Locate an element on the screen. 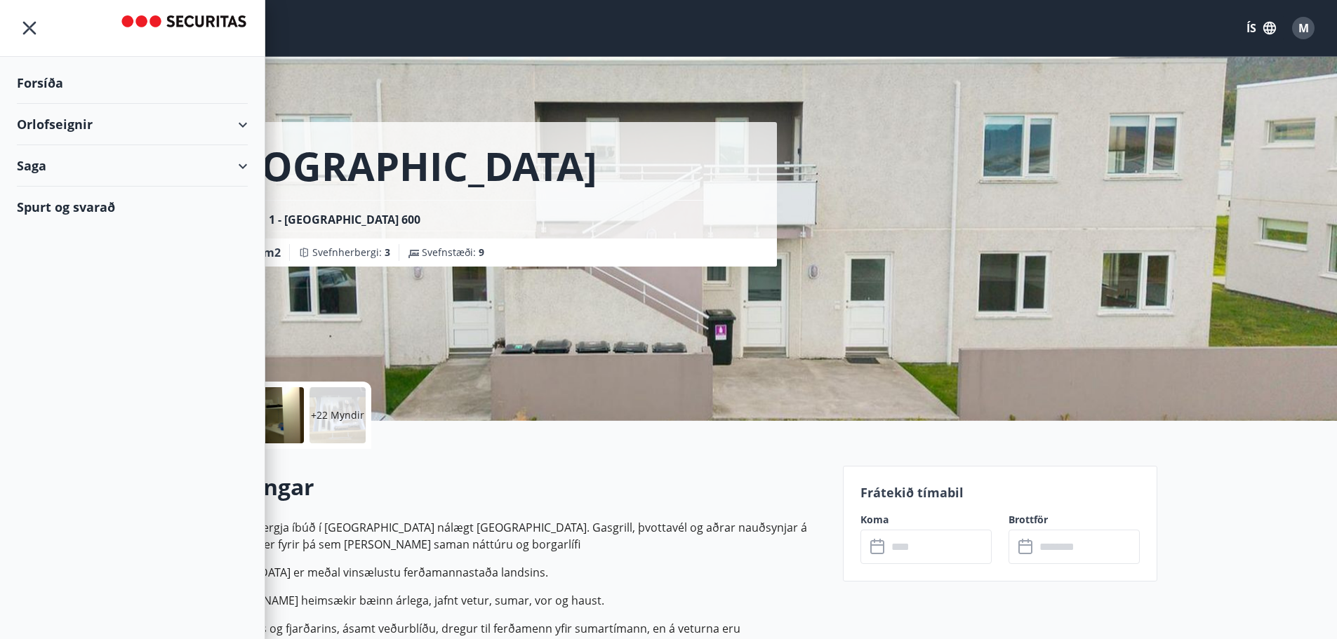 The image size is (1337, 639). div: Saga is located at coordinates (132, 166).